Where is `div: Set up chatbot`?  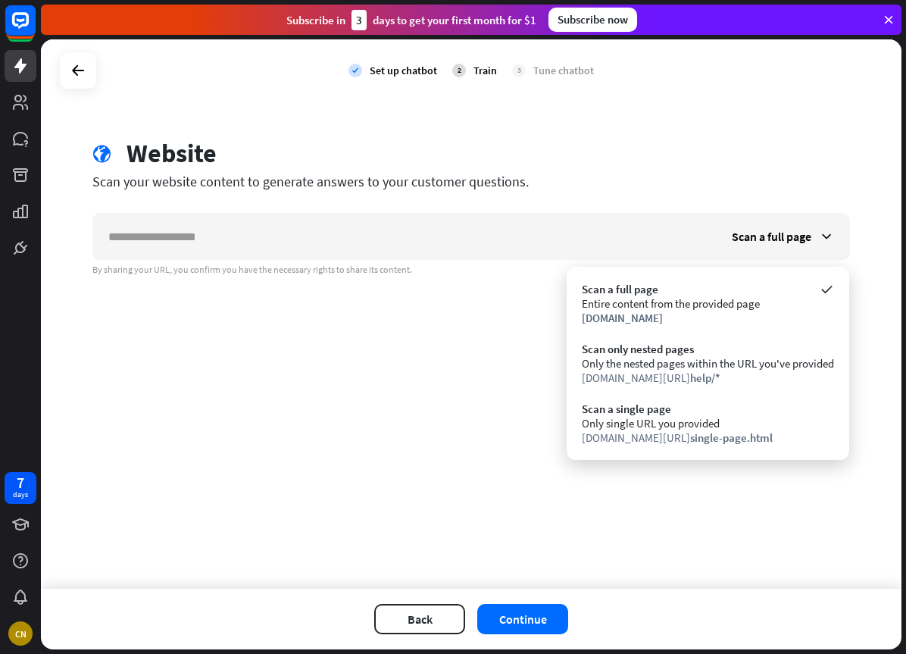
div: Set up chatbot is located at coordinates (403, 70).